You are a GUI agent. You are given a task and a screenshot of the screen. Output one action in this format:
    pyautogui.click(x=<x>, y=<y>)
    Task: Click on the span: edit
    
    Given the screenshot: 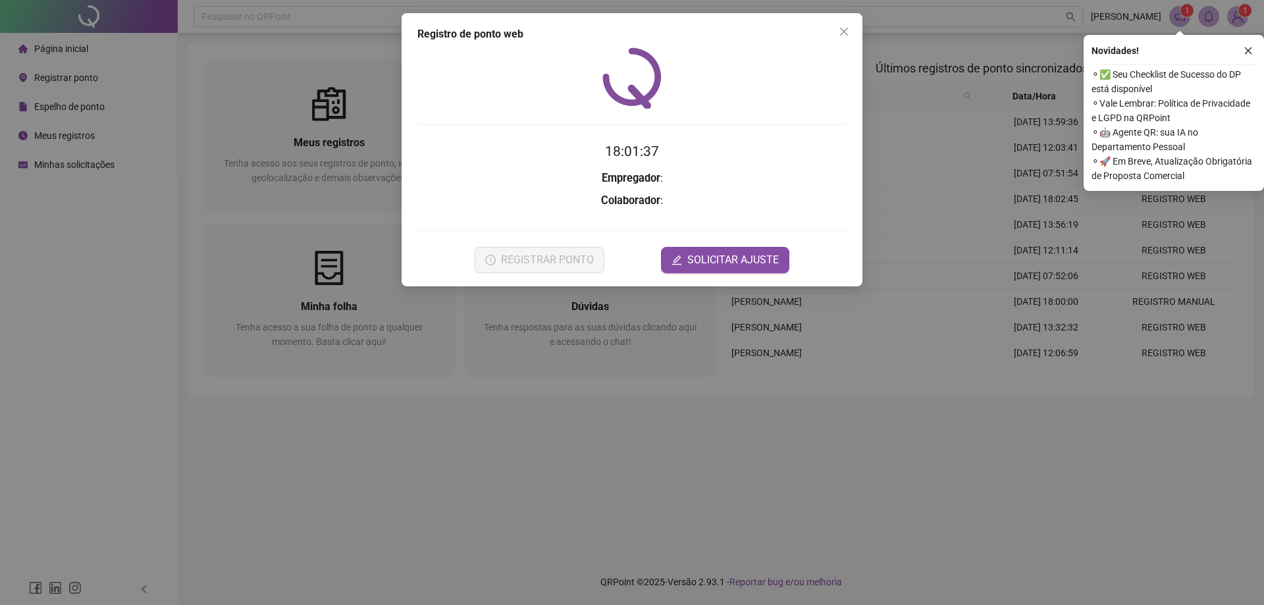 What is the action you would take?
    pyautogui.click(x=677, y=260)
    